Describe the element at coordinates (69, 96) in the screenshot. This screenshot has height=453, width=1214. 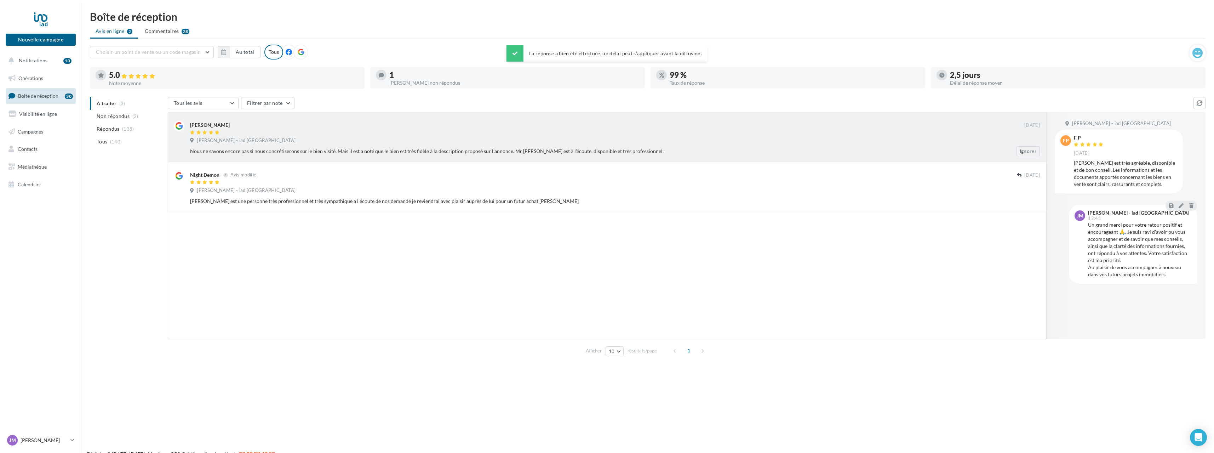
I see `div: 30` at that location.